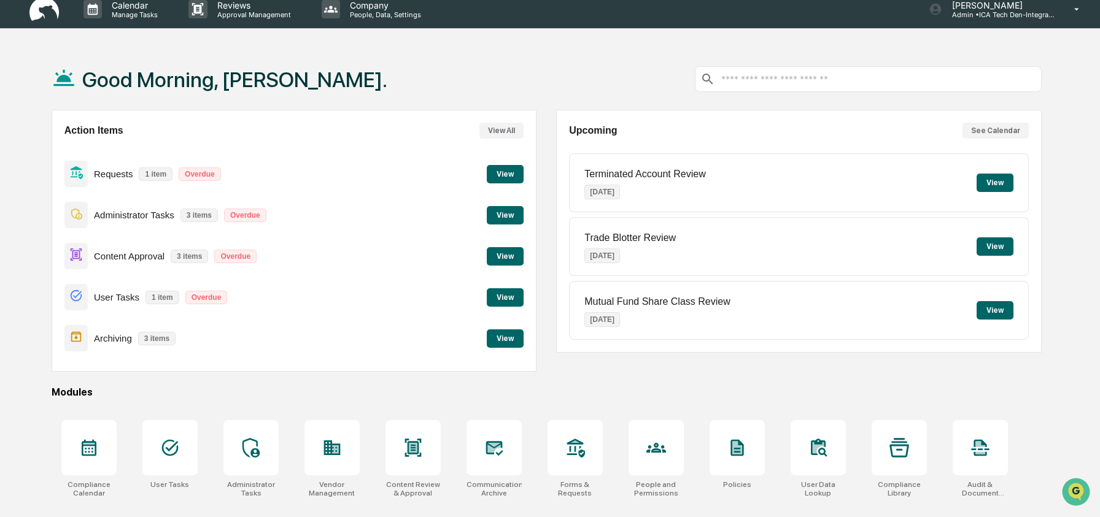 Image resolution: width=1100 pixels, height=517 pixels. I want to click on a: 🗄️Attestations, so click(120, 161).